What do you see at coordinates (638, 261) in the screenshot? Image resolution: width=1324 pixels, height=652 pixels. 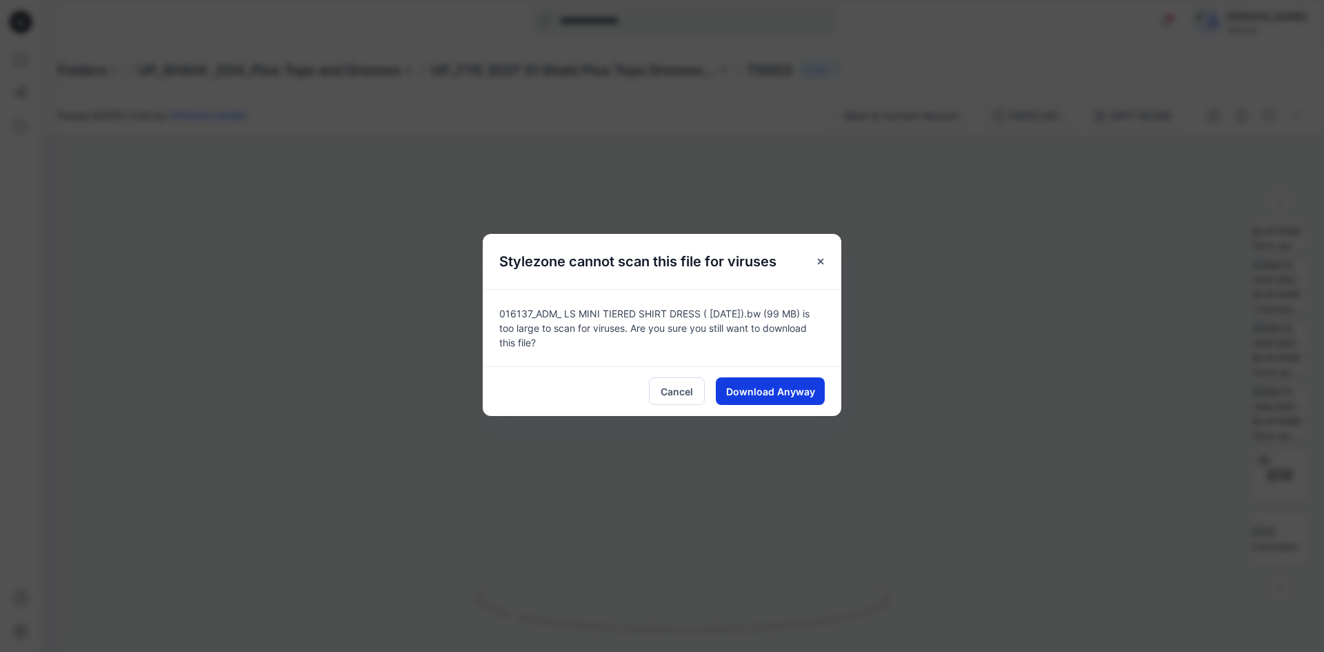 I see `h5: Stylezone cannot scan this file for viruses` at bounding box center [638, 261].